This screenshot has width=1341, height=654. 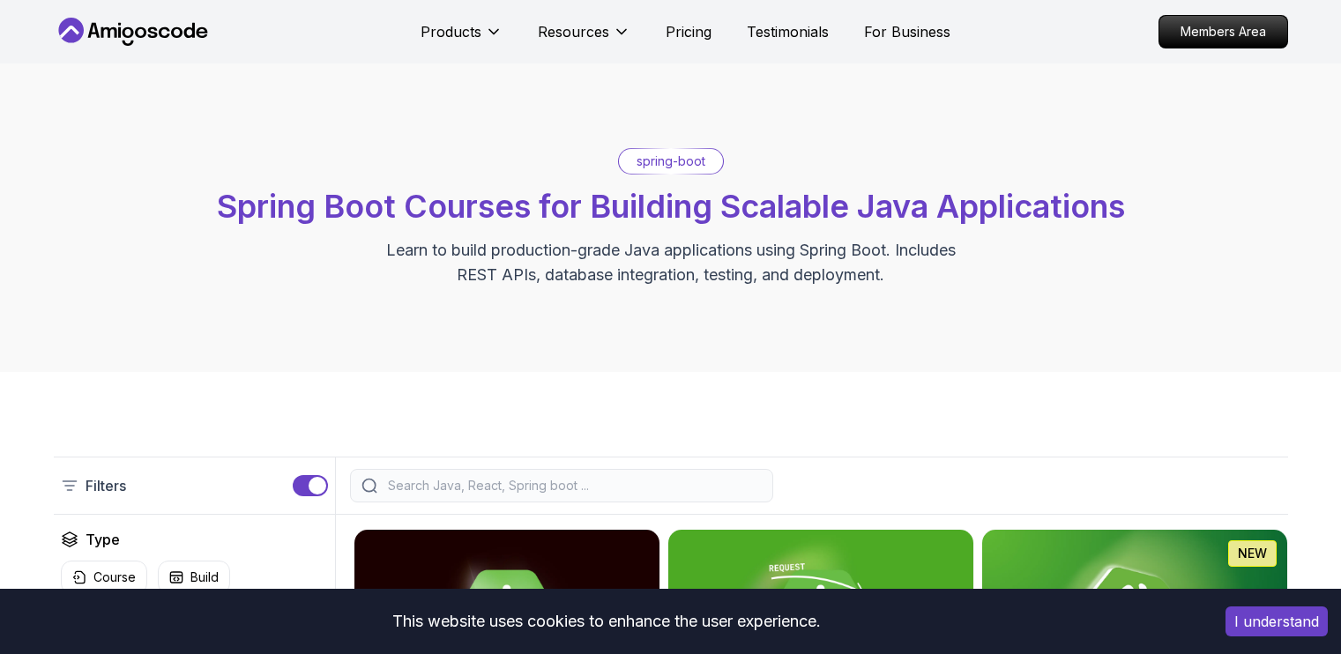 I want to click on a: Members Area, so click(x=1223, y=32).